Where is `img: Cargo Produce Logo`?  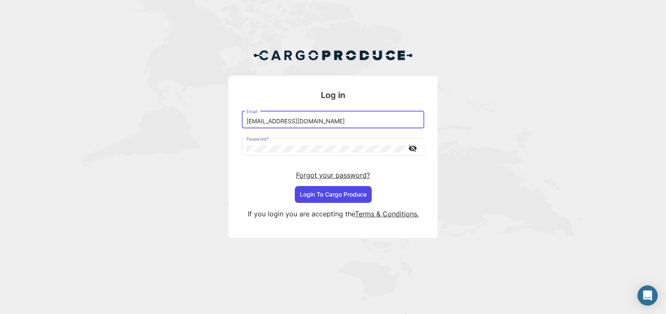 img: Cargo Produce Logo is located at coordinates (333, 55).